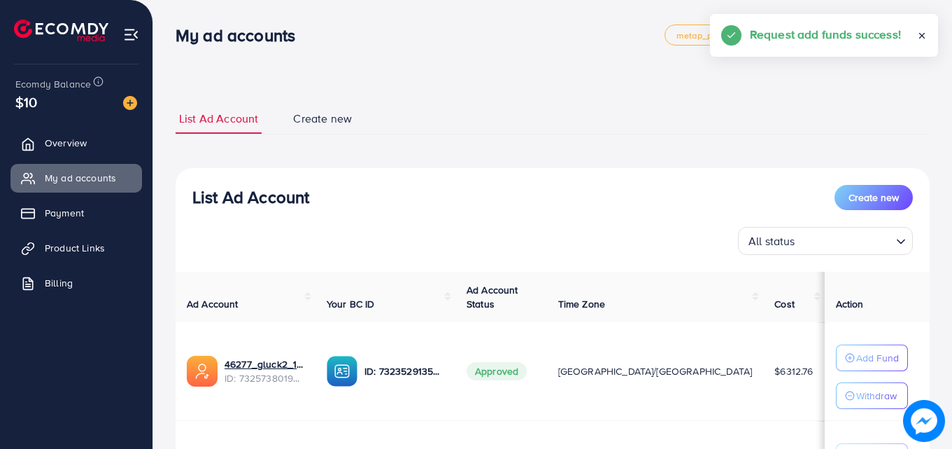 The image size is (952, 449). Describe the element at coordinates (202, 371) in the screenshot. I see `img: ic-ads-acc.e4c84228.svg` at that location.